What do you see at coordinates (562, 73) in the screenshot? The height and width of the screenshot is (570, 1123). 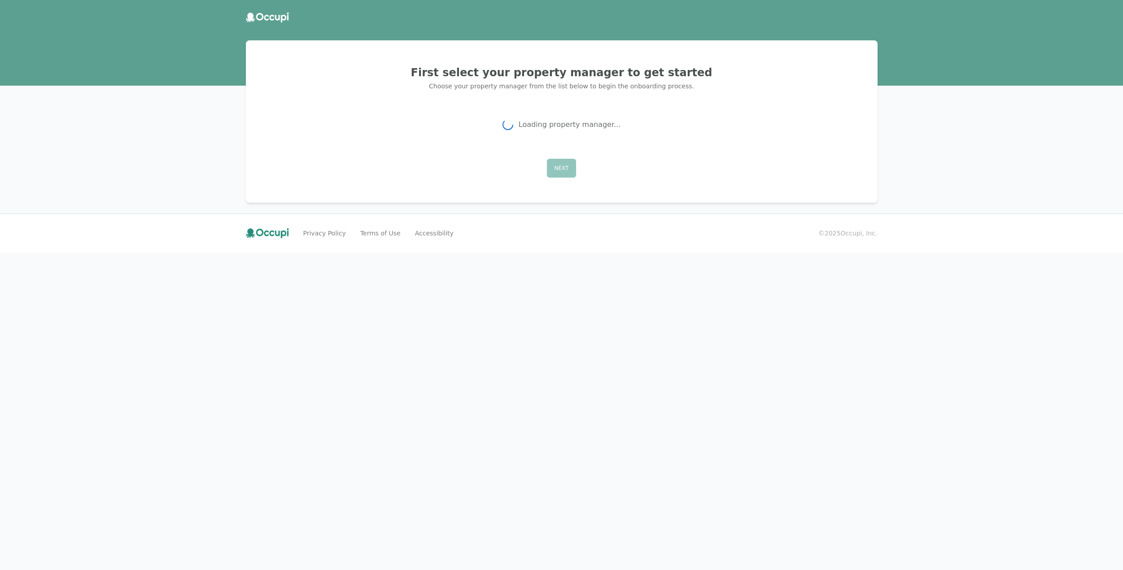 I see `h2: First select your property manager to get started` at bounding box center [562, 73].